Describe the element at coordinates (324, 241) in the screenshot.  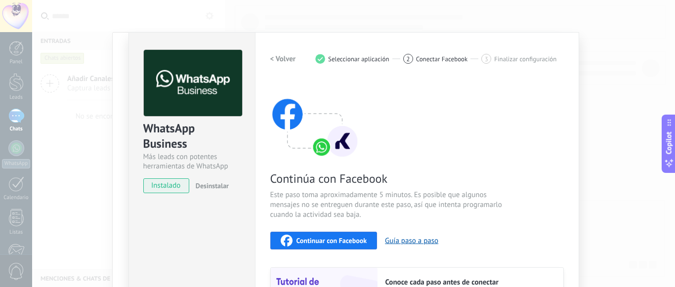
I see `button: Continuar con Facebook` at that location.